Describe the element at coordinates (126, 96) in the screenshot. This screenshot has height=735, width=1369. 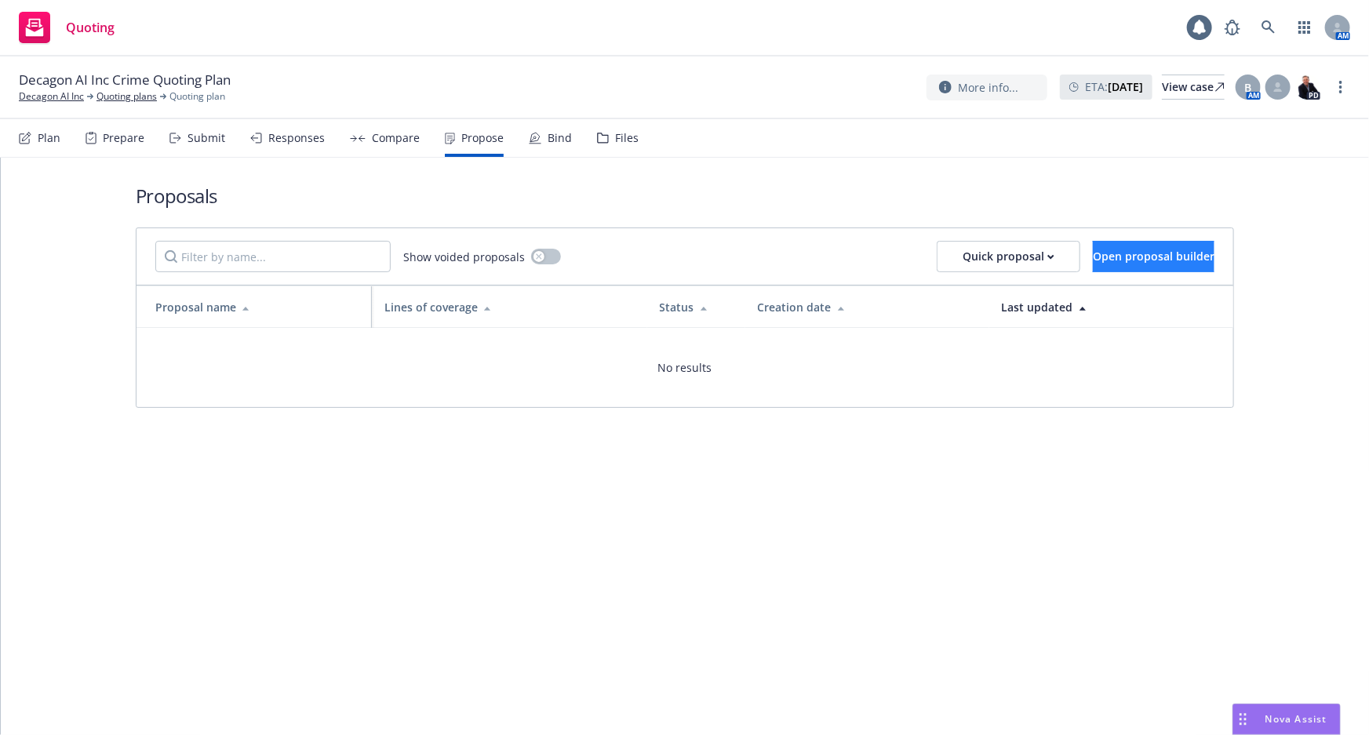
I see `a: Quoting plans` at that location.